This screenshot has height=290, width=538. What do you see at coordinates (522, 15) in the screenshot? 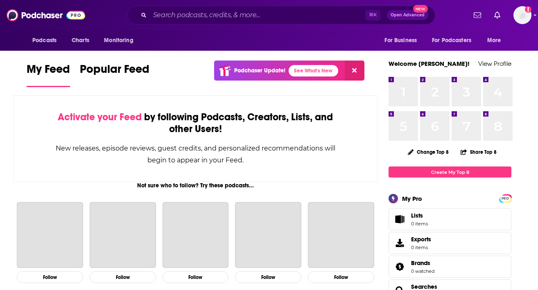
I see `span: Logged in as allisonstowell` at bounding box center [522, 15].